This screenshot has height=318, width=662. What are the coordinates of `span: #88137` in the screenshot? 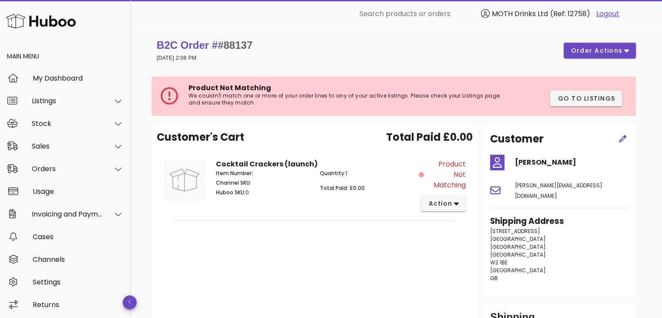 It's located at (235, 45).